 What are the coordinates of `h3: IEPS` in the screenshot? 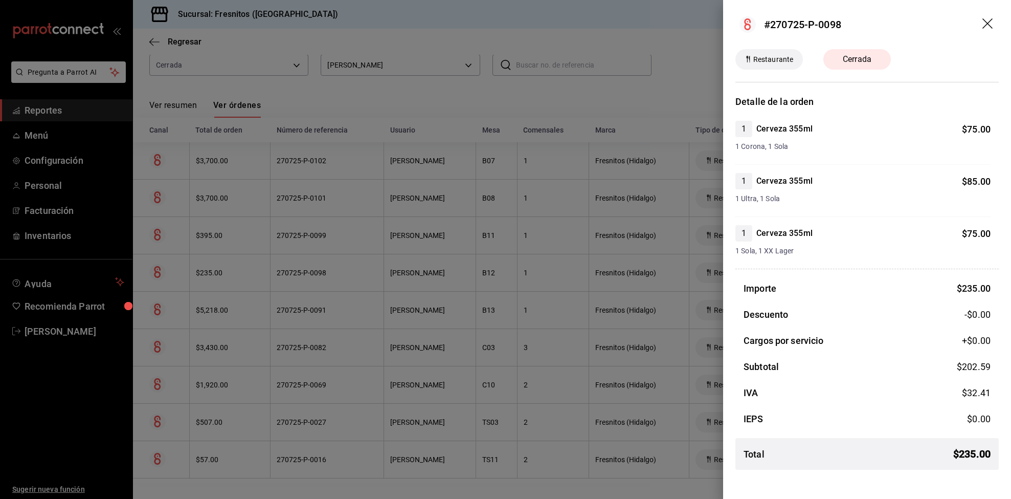 It's located at (754, 419).